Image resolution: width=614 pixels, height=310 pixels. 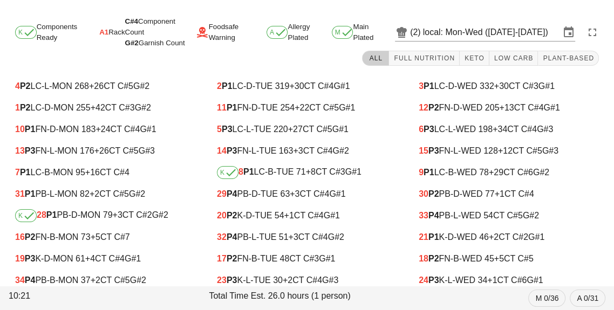 What do you see at coordinates (277, 32) in the screenshot?
I see `span: A` at bounding box center [277, 32].